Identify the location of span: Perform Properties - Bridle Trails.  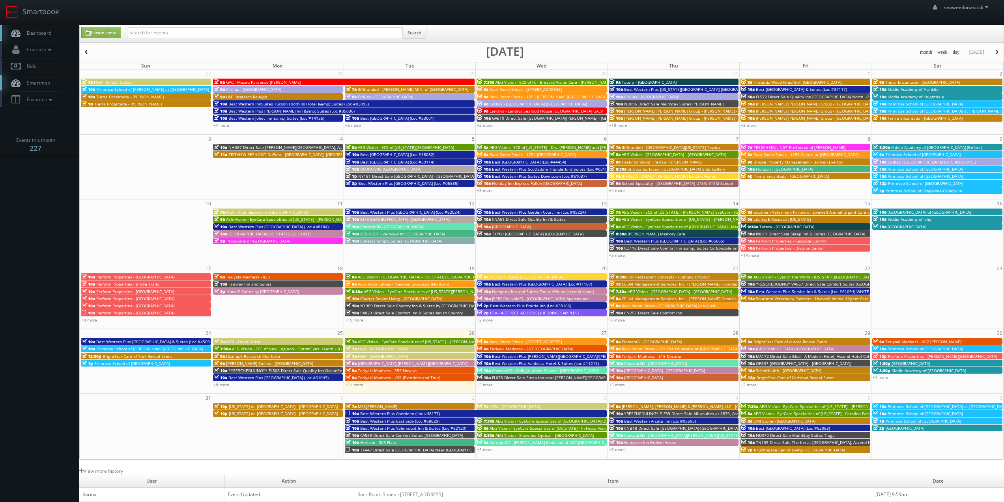
(127, 284).